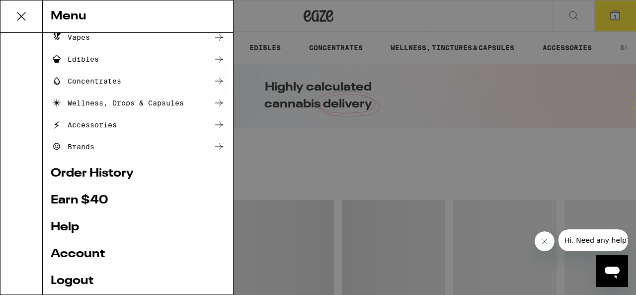 This screenshot has height=295, width=636. I want to click on div: Accessories, so click(83, 125).